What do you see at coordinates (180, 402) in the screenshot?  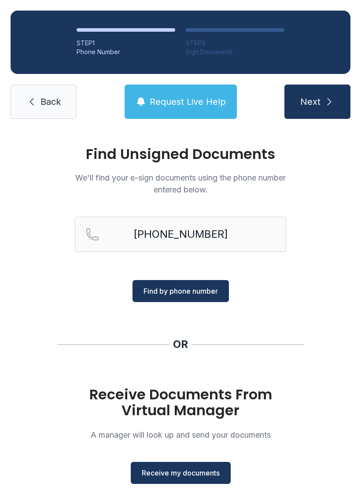 I see `h1: Receive Documents From Virtual Manager` at bounding box center [180, 402].